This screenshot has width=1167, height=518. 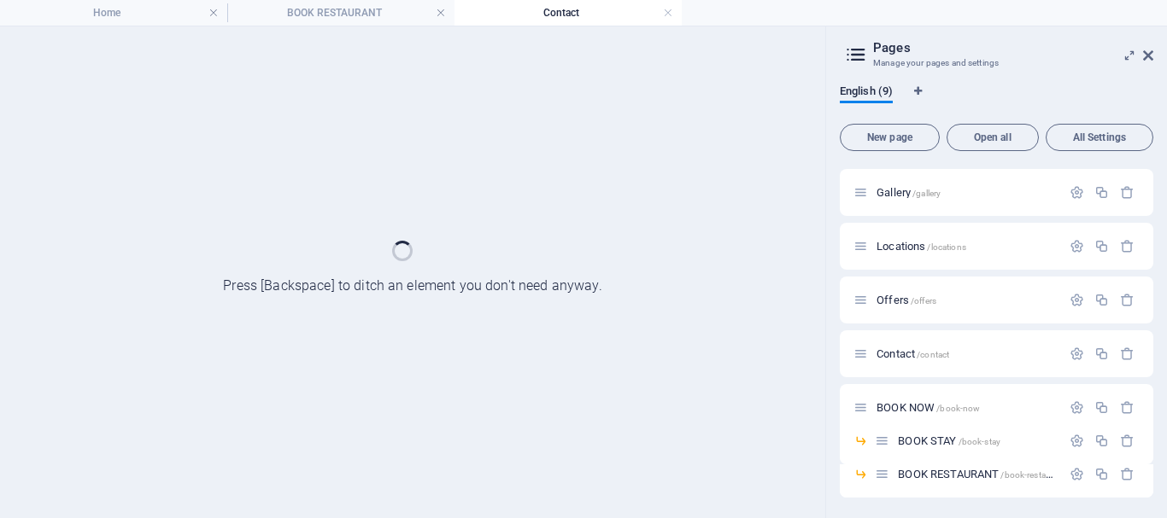 What do you see at coordinates (966, 354) in the screenshot?
I see `div: Contact/contact` at bounding box center [966, 354].